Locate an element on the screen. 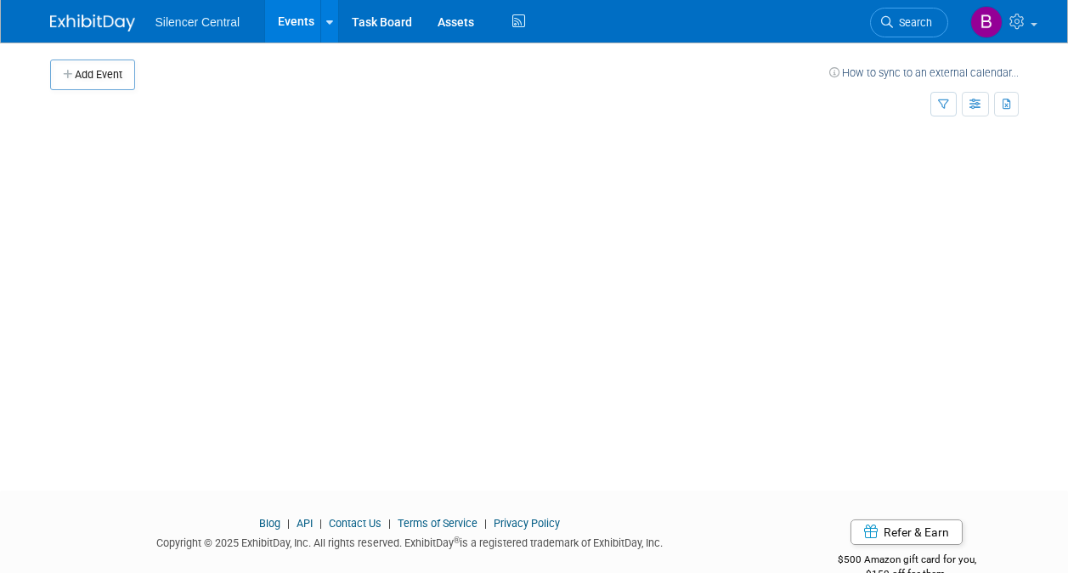 The width and height of the screenshot is (1068, 573). div: Copyright © 2025 ExhibitDay, Inc. All rights reserved. ExhibitDay is a registered trademark of Ex... is located at coordinates (410, 541).